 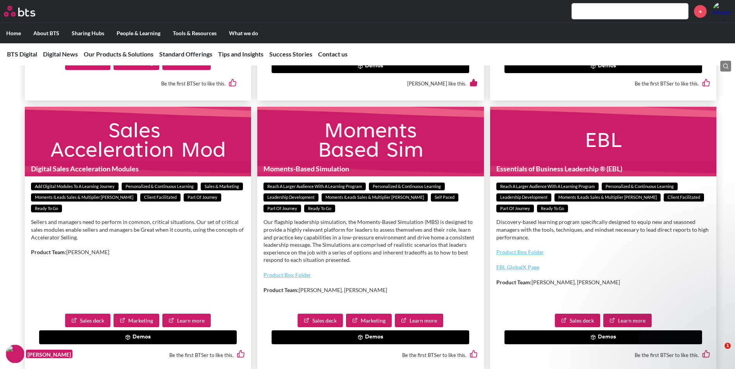 What do you see at coordinates (138, 169) in the screenshot?
I see `h1: Digital Sales Acceleration Modules` at bounding box center [138, 169].